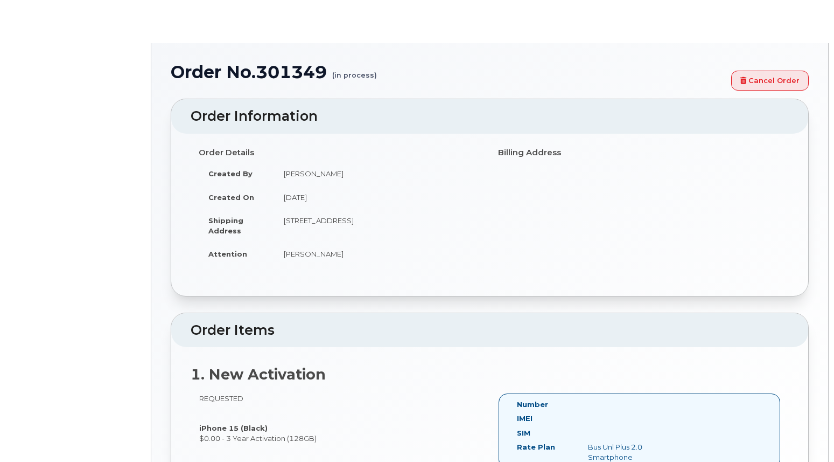  What do you see at coordinates (640, 152) in the screenshot?
I see `h4: Billing Address` at bounding box center [640, 152].